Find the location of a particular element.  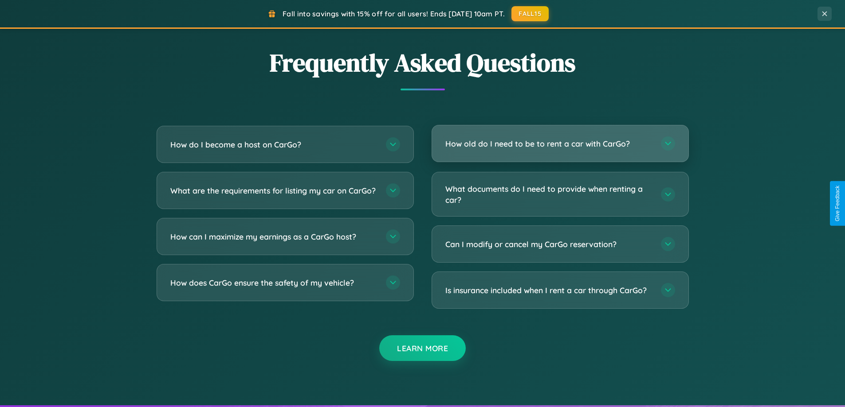

h3: What are the requirements for listing my car on CarGo? is located at coordinates (274, 191).